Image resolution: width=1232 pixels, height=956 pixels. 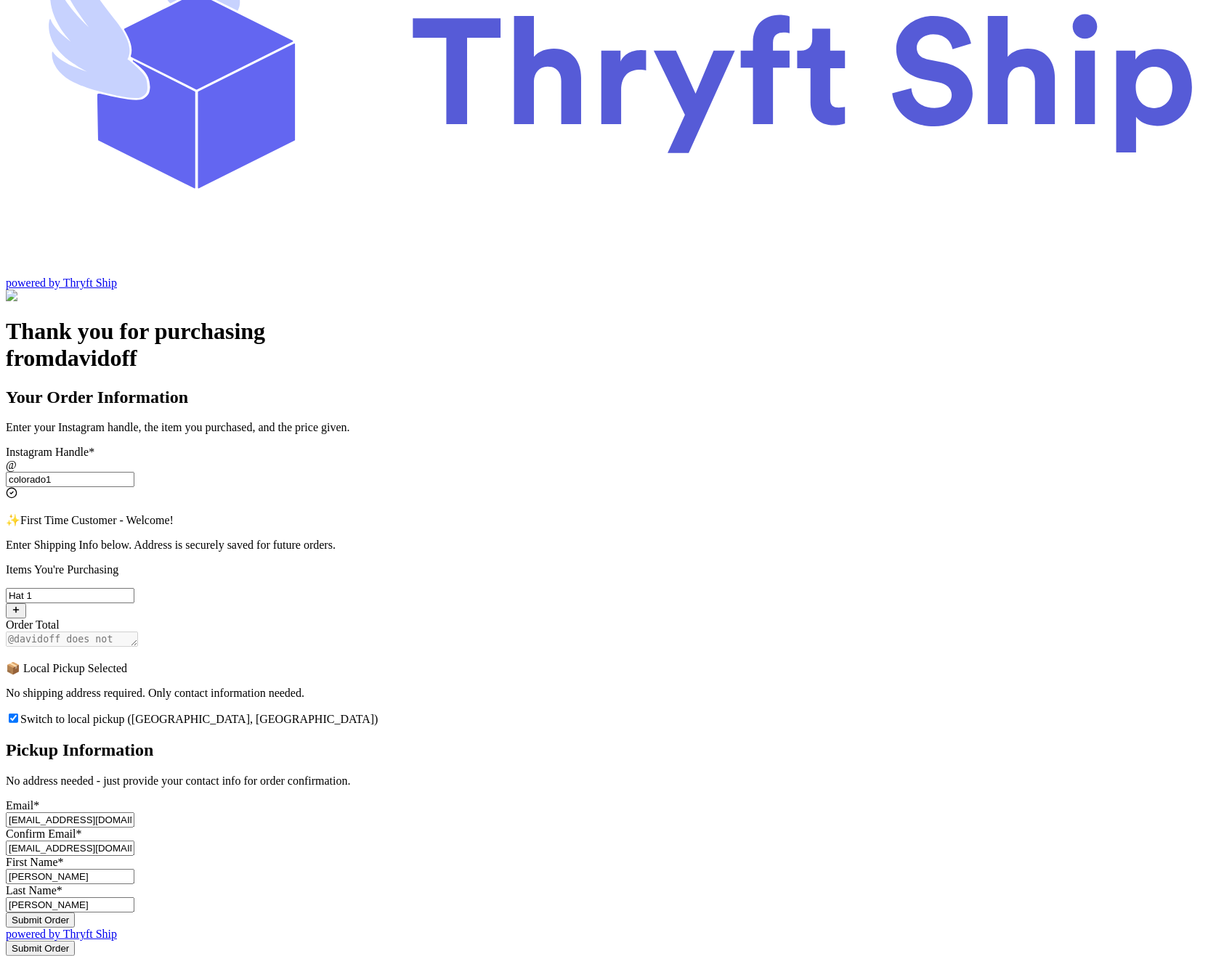 What do you see at coordinates (616, 569) in the screenshot?
I see `p: Items You're Purchasing` at bounding box center [616, 569].